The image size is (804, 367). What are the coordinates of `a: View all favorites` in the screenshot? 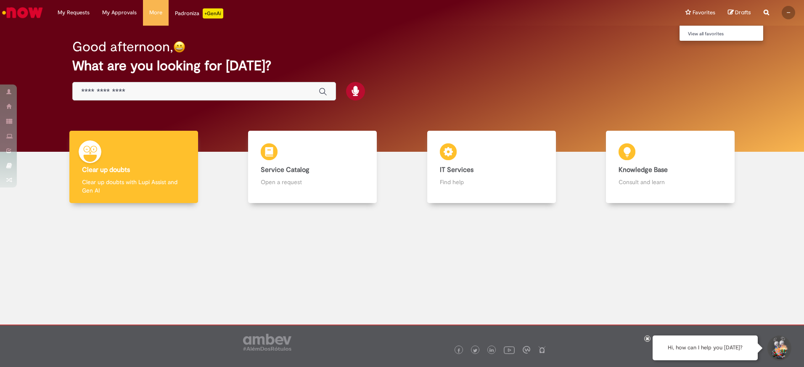 It's located at (726, 34).